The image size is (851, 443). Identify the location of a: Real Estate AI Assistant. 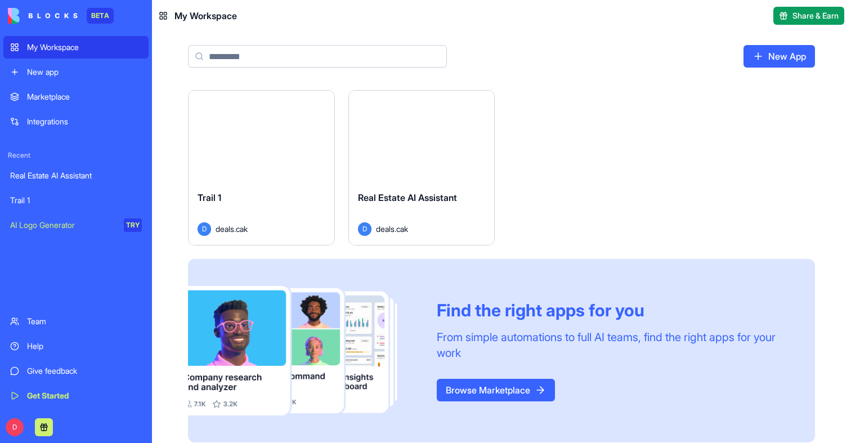
(76, 176).